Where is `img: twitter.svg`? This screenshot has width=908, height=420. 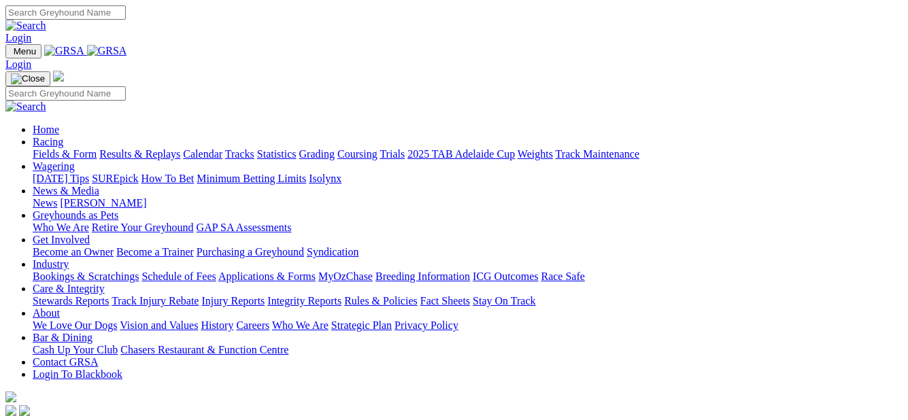
img: twitter.svg is located at coordinates (24, 411).